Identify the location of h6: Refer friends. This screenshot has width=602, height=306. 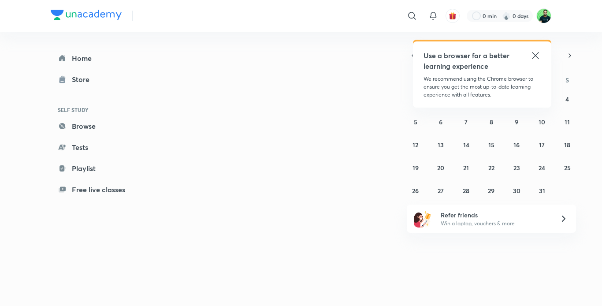
(495, 215).